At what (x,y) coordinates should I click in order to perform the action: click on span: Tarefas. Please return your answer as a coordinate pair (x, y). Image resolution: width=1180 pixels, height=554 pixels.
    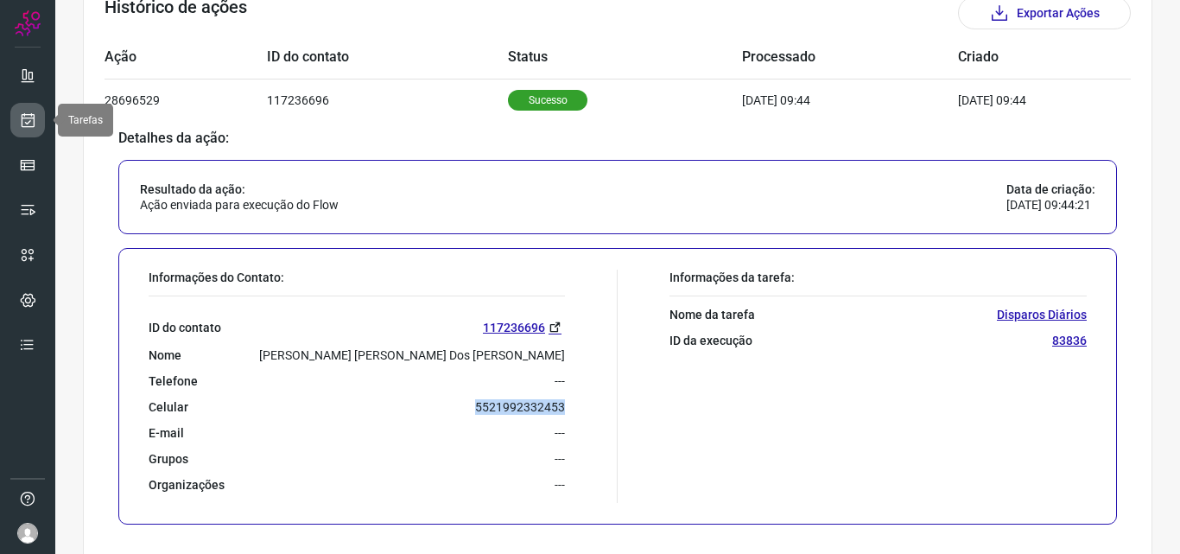
    Looking at the image, I should click on (86, 120).